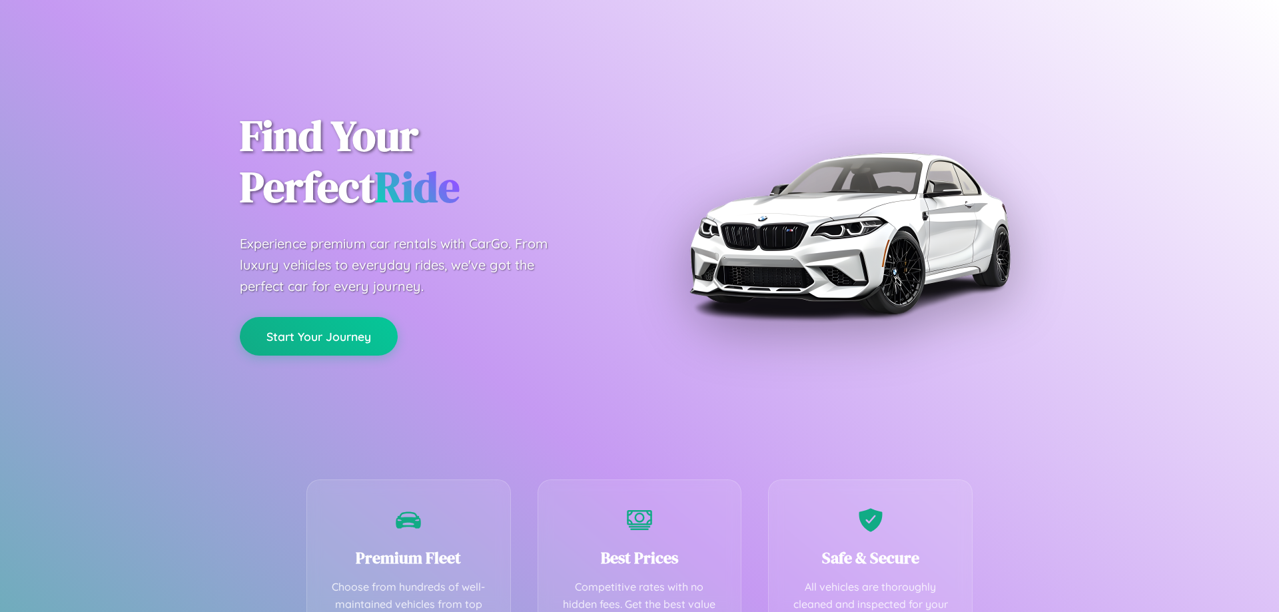 The width and height of the screenshot is (1279, 612). Describe the element at coordinates (319, 336) in the screenshot. I see `button: Start Your Journey` at that location.